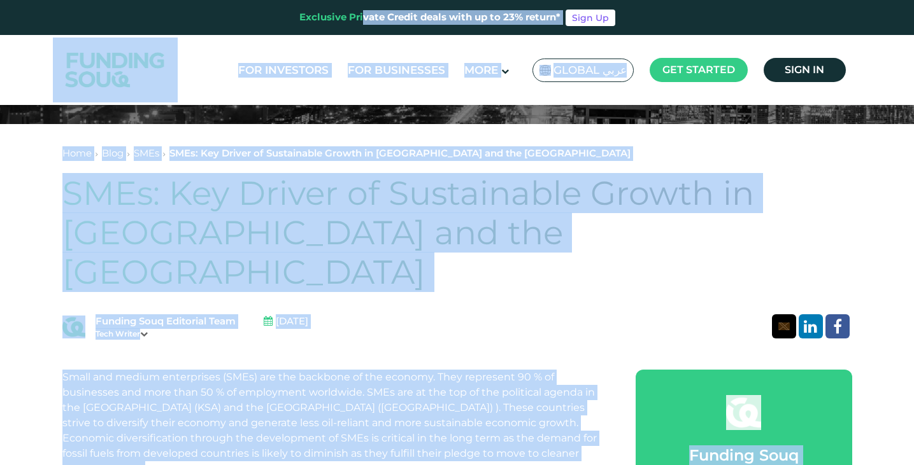  I want to click on div: Tech Writer, so click(166, 334).